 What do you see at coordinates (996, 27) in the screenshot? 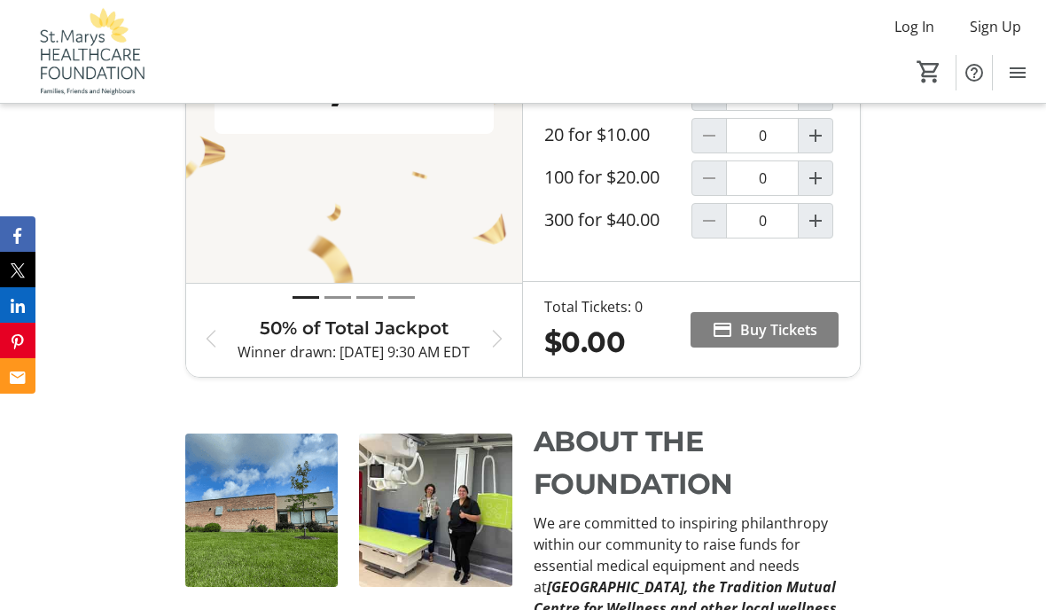
I see `button: Sign Up` at bounding box center [996, 27].